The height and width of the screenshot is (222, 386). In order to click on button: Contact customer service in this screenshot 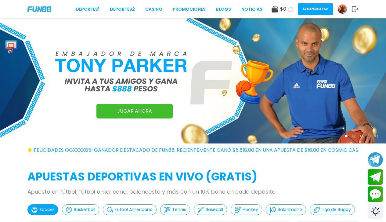, I will do `click(376, 194)`.